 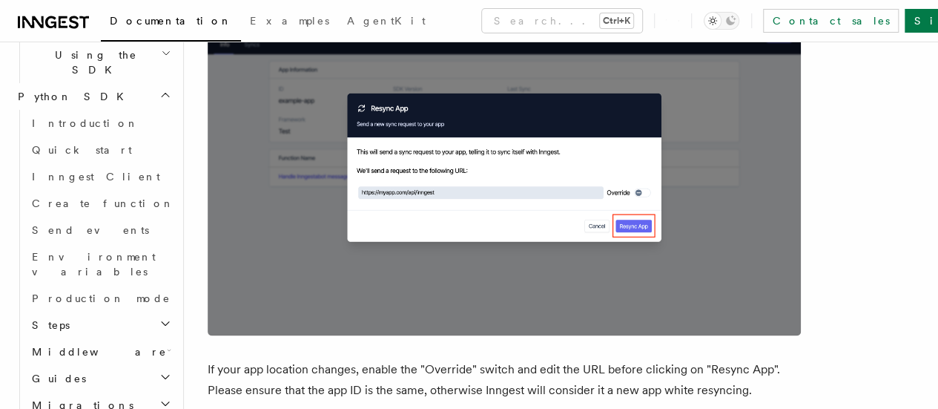 What do you see at coordinates (289, 21) in the screenshot?
I see `span: Examples` at bounding box center [289, 21].